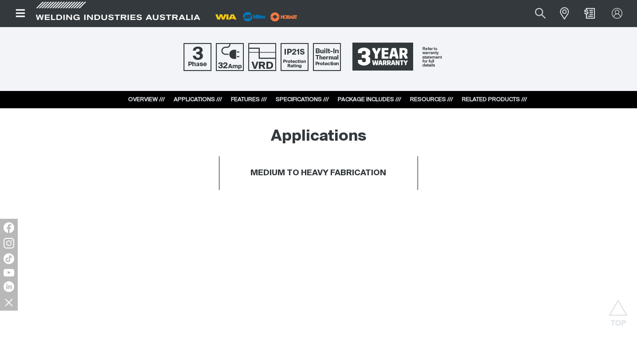 This screenshot has width=637, height=355. What do you see at coordinates (9, 272) in the screenshot?
I see `img: YouTube` at bounding box center [9, 272].